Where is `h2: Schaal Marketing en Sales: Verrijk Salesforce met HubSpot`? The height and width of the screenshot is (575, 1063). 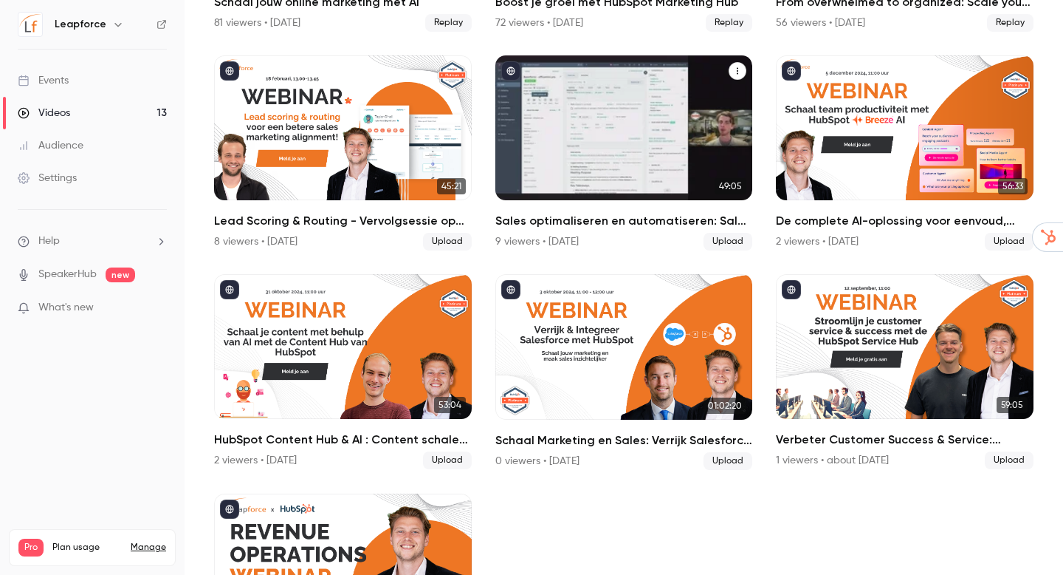
h2: Schaal Marketing en Sales: Verrijk Salesforce met HubSpot is located at coordinates (624, 440).